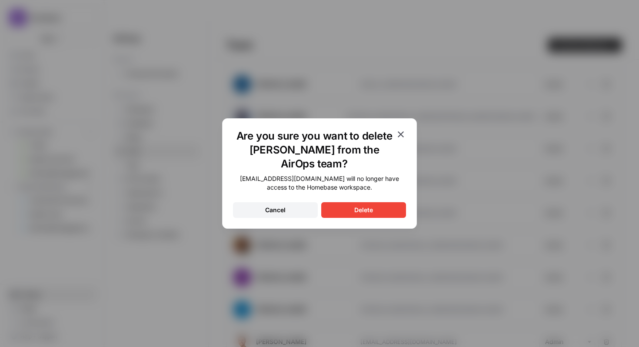 This screenshot has height=347, width=639. What do you see at coordinates (275, 210) in the screenshot?
I see `div: Cancel` at bounding box center [275, 210].